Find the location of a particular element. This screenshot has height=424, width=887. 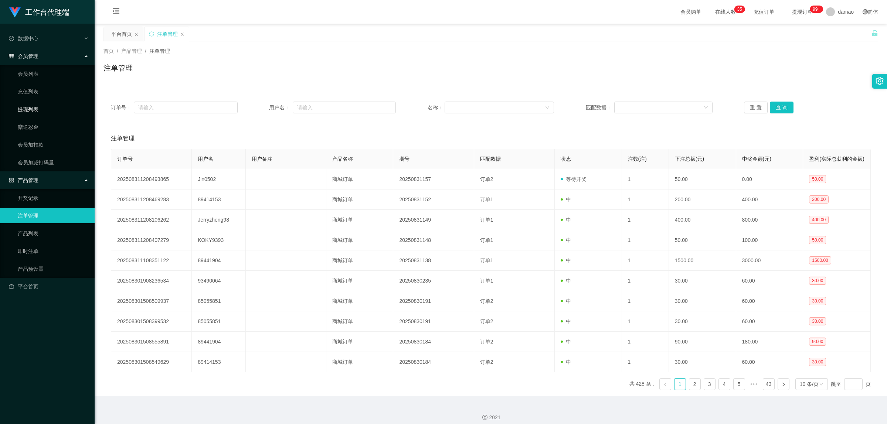

button: 查 询 is located at coordinates (782, 108).